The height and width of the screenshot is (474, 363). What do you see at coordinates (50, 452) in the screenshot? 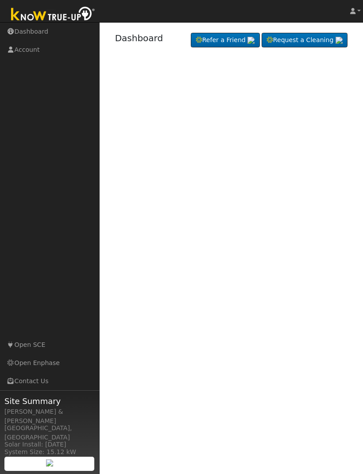
I see `div: System Size: 15.12 kW` at bounding box center [50, 452].